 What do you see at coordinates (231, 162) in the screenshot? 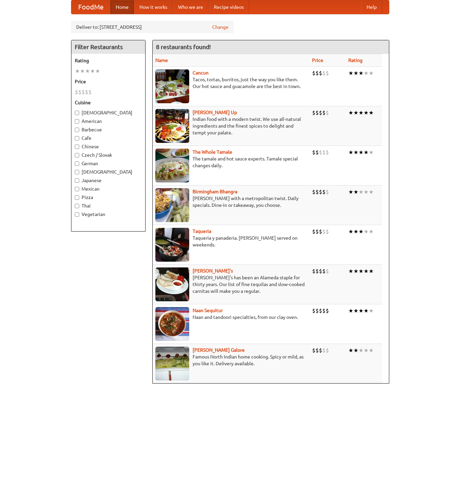
I see `p: The tamale and hot sauce experts. Tamale special changes daily.` at bounding box center [231, 162].